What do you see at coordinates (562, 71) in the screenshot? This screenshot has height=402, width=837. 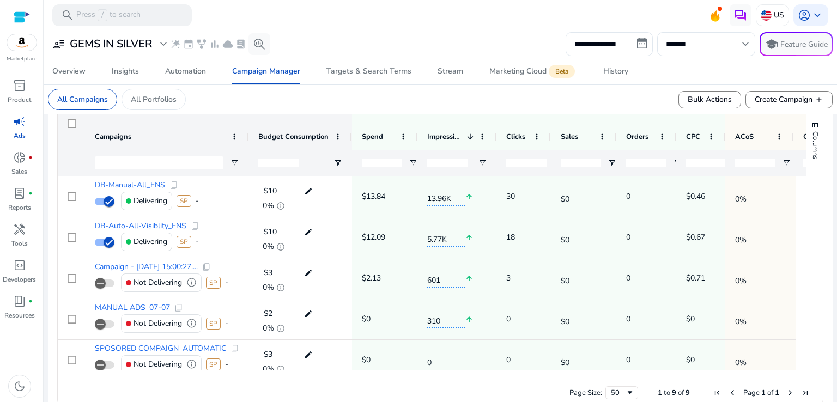 I see `span: Beta` at bounding box center [562, 71].